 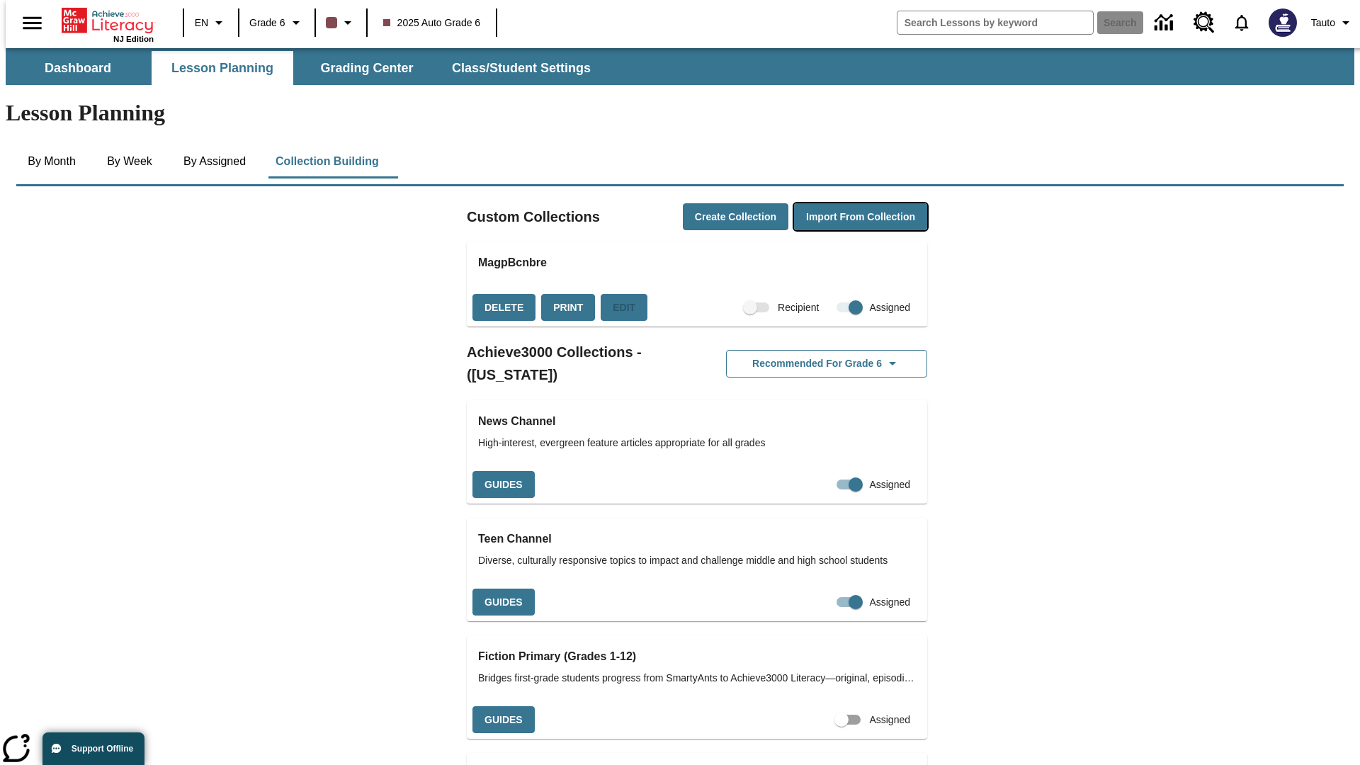 What do you see at coordinates (521, 68) in the screenshot?
I see `button: Class/Student Settings` at bounding box center [521, 68].